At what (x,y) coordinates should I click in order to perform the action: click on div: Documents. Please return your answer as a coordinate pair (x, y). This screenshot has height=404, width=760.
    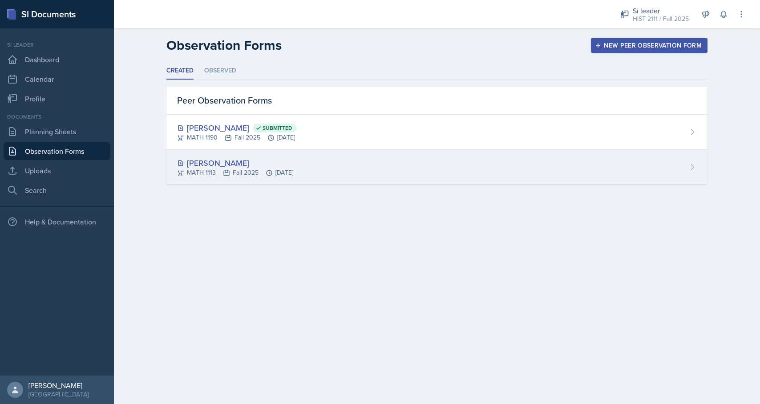
    Looking at the image, I should click on (57, 117).